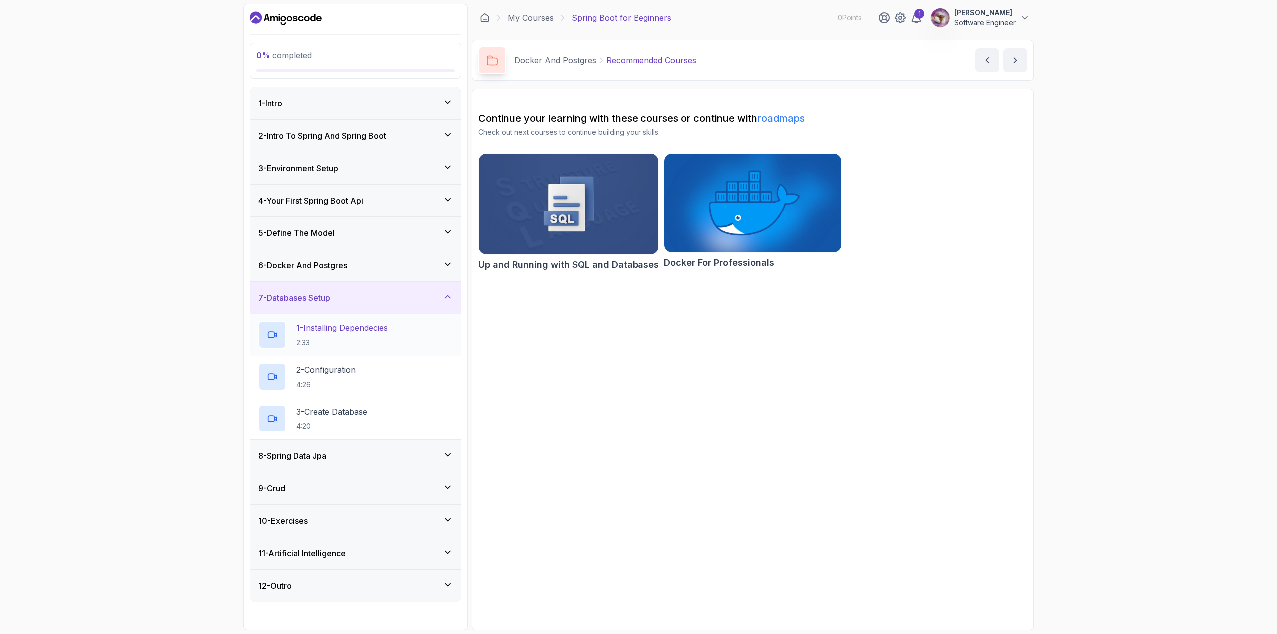 The width and height of the screenshot is (1277, 634). What do you see at coordinates (531, 18) in the screenshot?
I see `a: My Courses` at bounding box center [531, 18].